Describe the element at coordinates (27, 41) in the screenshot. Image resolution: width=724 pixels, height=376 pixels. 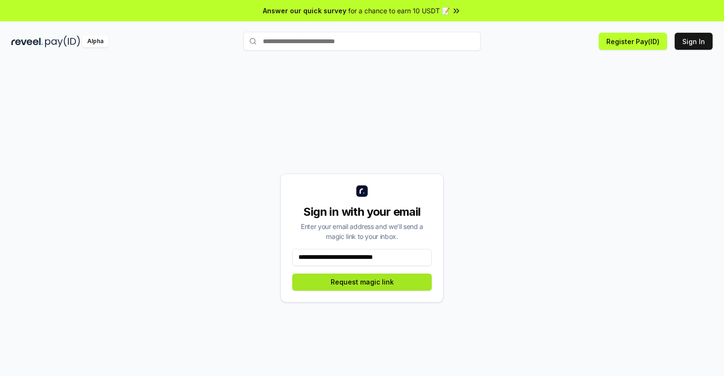
I see `img: reveel_dark` at that location.